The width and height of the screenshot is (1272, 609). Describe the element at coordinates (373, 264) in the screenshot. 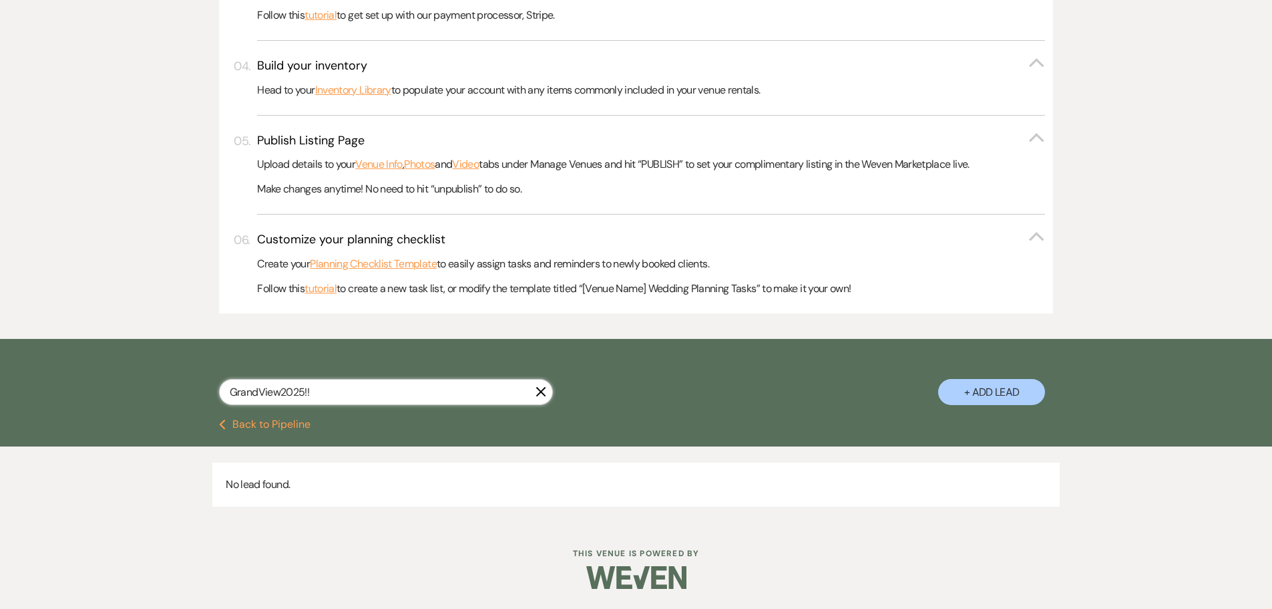

I see `a: Planning Checklist Template` at that location.